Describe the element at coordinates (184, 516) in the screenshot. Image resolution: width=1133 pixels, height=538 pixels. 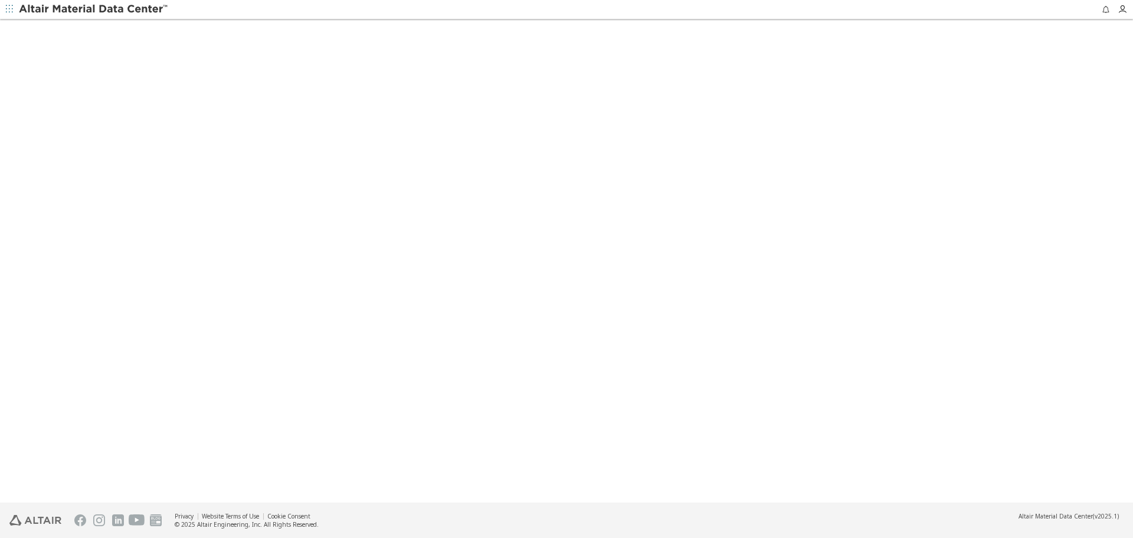
I see `a: Privacy` at that location.